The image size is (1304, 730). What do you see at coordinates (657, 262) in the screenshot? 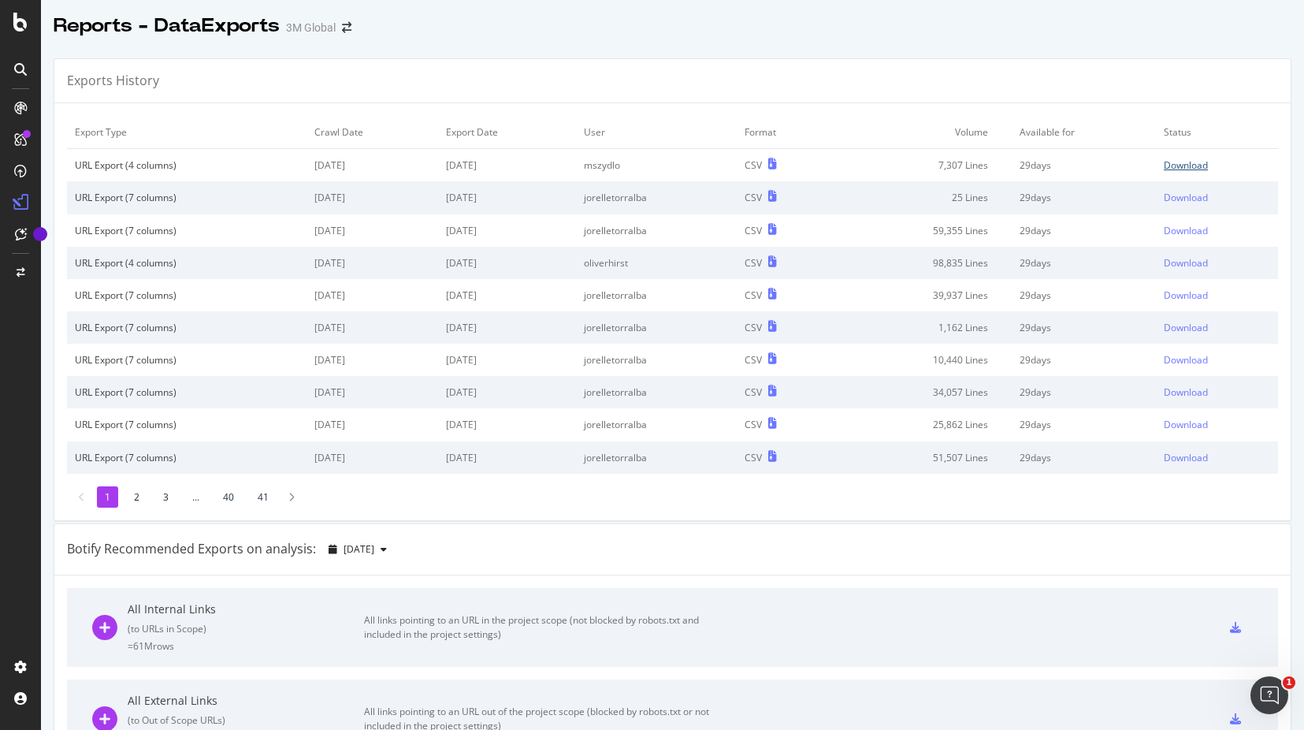
I see `td: oliverhirst` at bounding box center [657, 262].